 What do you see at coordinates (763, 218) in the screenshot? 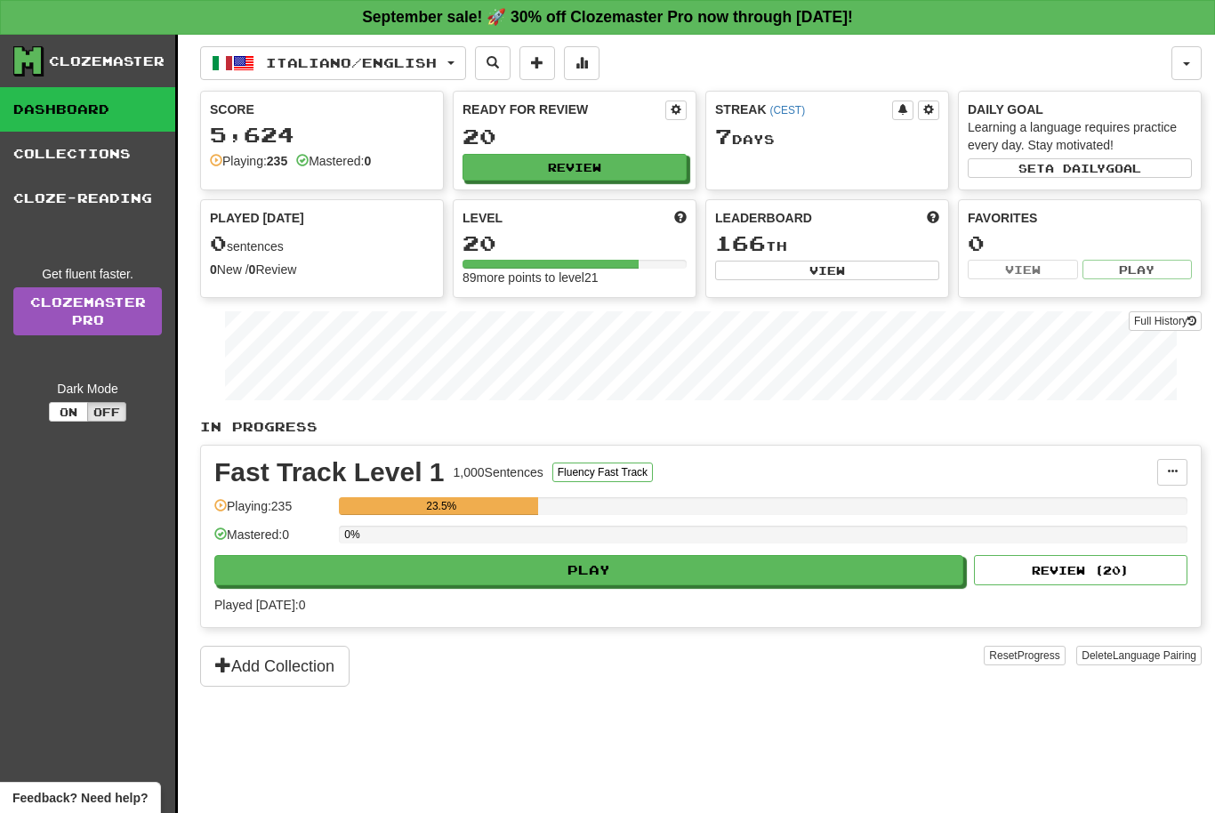
I see `span: Leaderboard` at bounding box center [763, 218].